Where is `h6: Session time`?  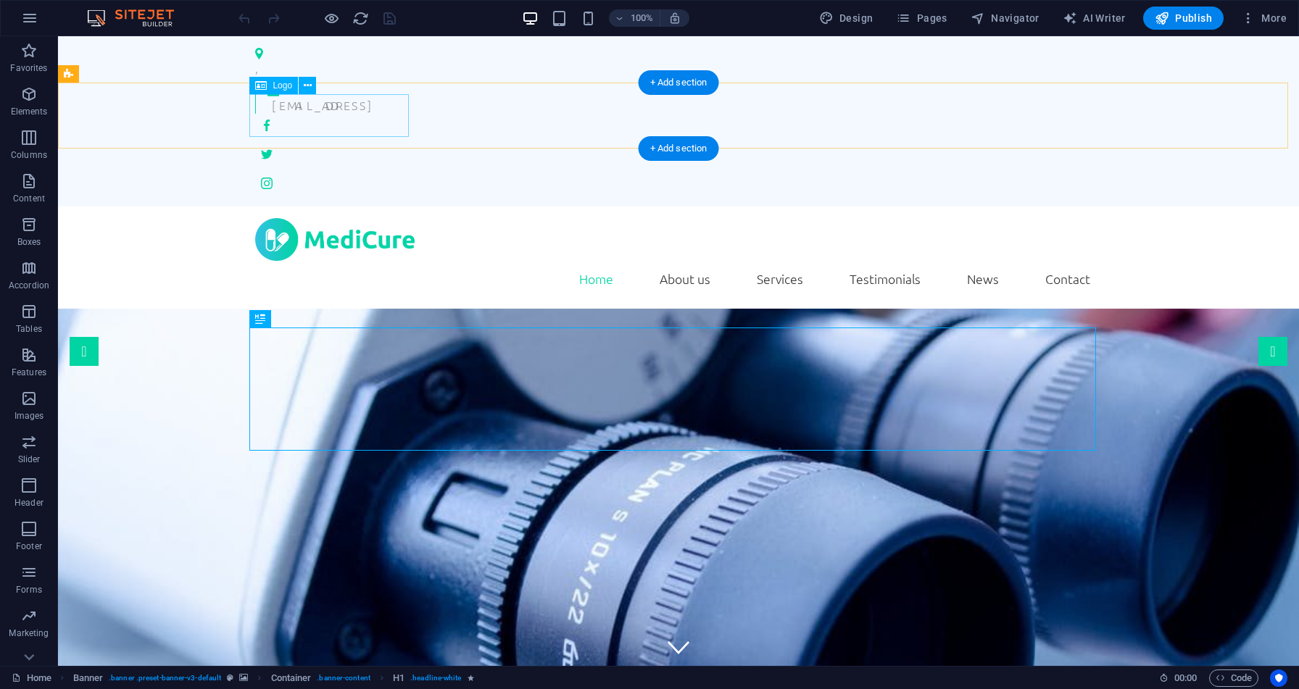
h6: Session time is located at coordinates (1178, 679).